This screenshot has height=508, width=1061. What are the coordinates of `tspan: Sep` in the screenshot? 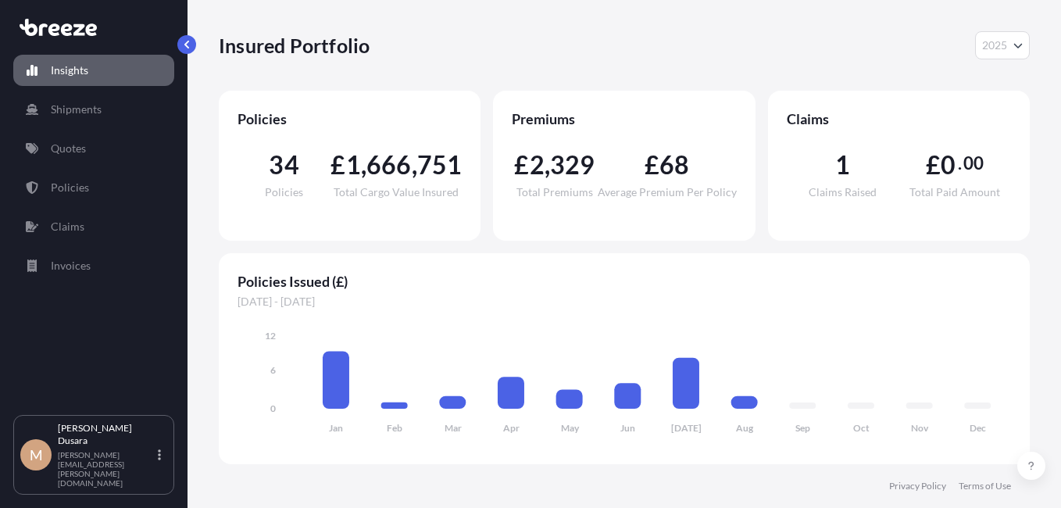 It's located at (803, 427).